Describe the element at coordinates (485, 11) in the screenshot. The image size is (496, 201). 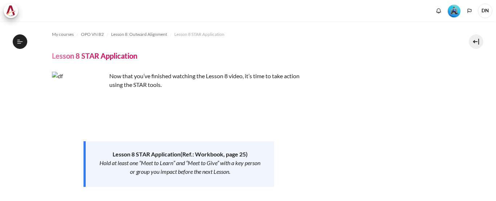
I see `span: DN` at that location.